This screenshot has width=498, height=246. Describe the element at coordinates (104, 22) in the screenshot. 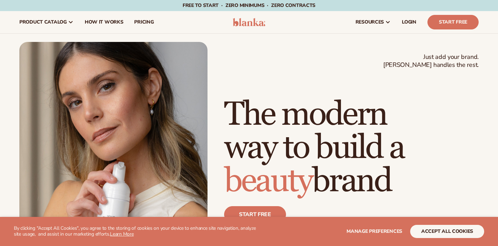

I see `a: How It Works` at that location.